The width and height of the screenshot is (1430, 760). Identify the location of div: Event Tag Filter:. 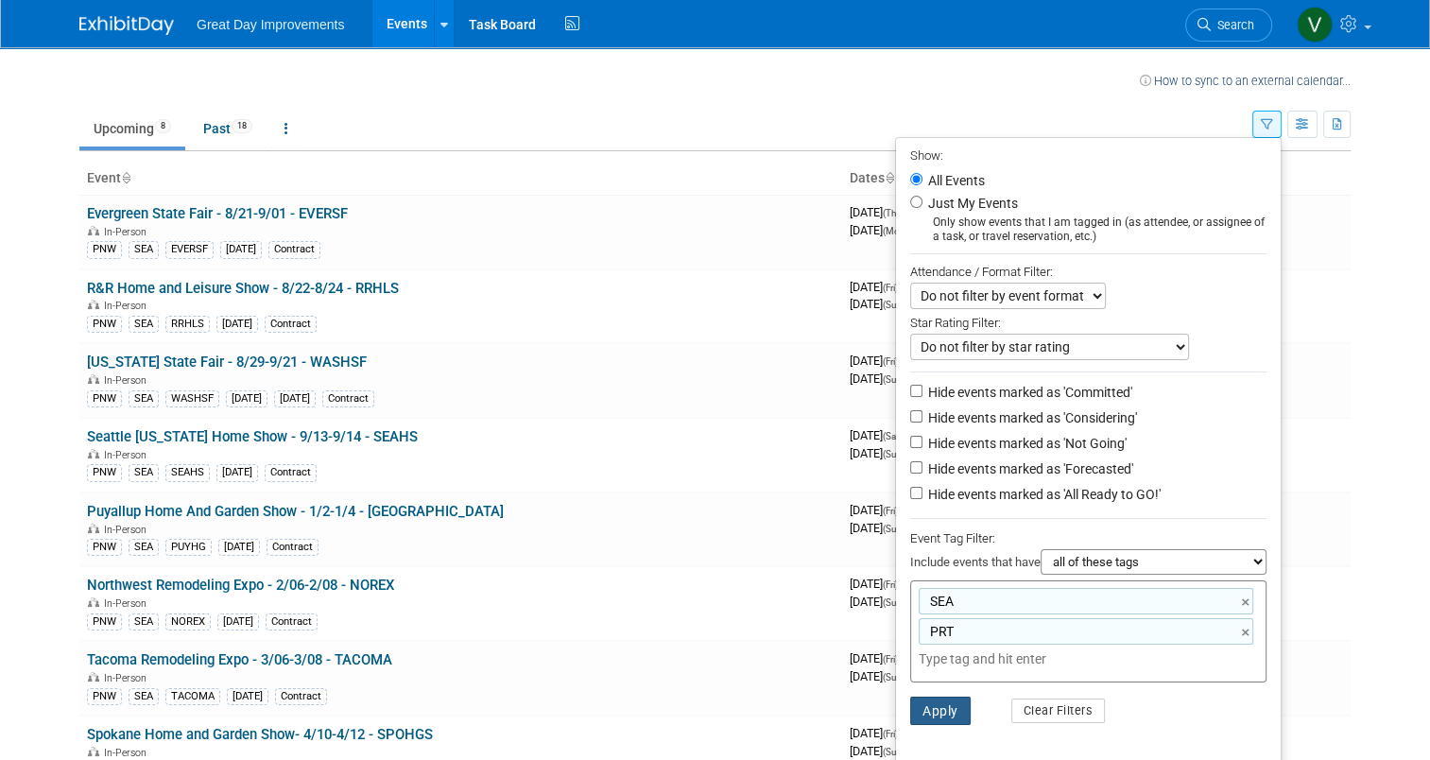
(1088, 538).